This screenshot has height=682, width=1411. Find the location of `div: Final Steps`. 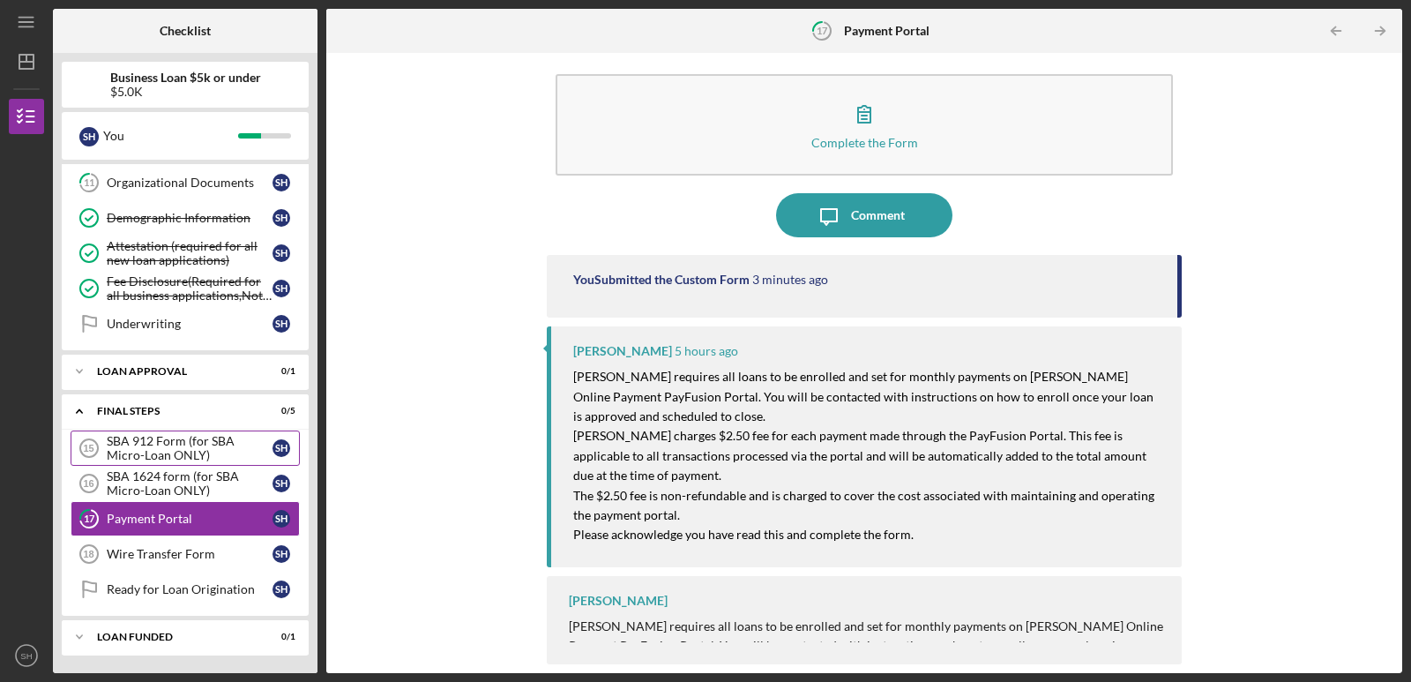

div: Final Steps is located at coordinates (174, 411).